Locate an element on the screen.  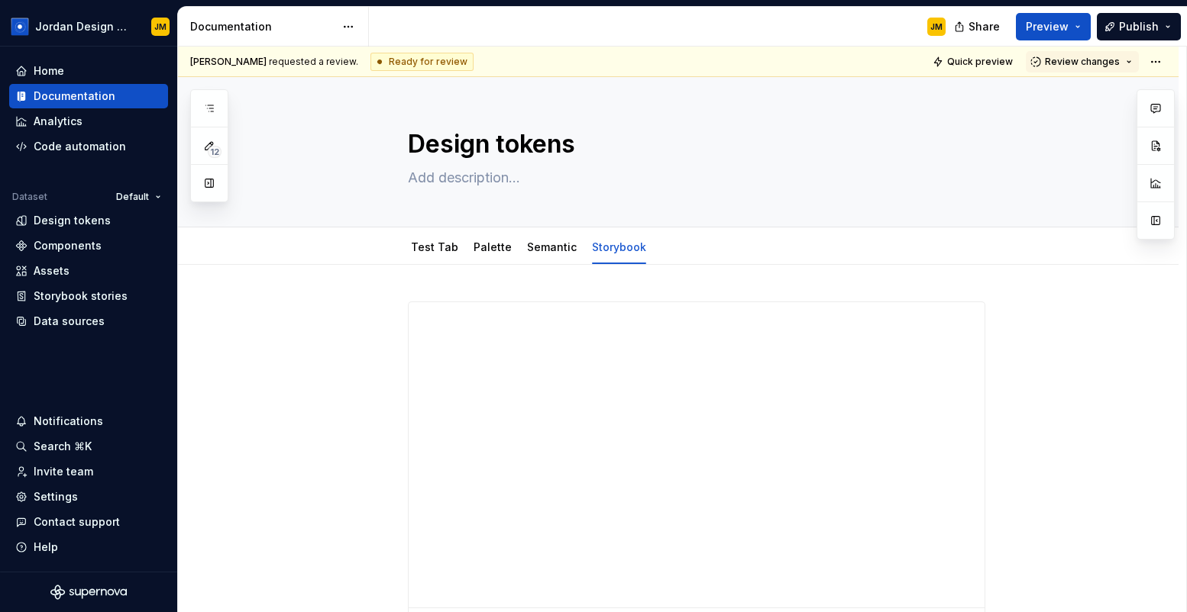
div: Storybook stories is located at coordinates (80, 296).